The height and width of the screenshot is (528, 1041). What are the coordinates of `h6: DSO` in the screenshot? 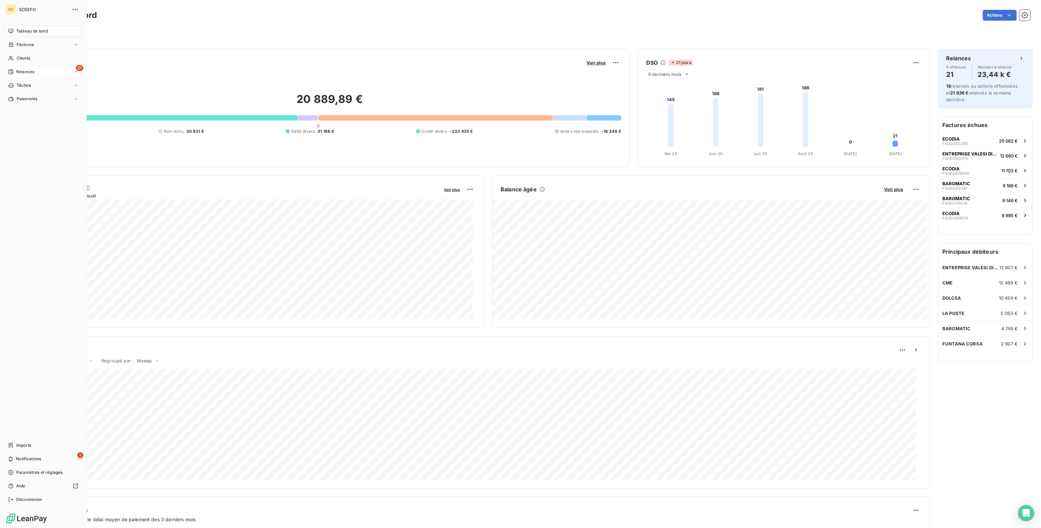 It's located at (652, 63).